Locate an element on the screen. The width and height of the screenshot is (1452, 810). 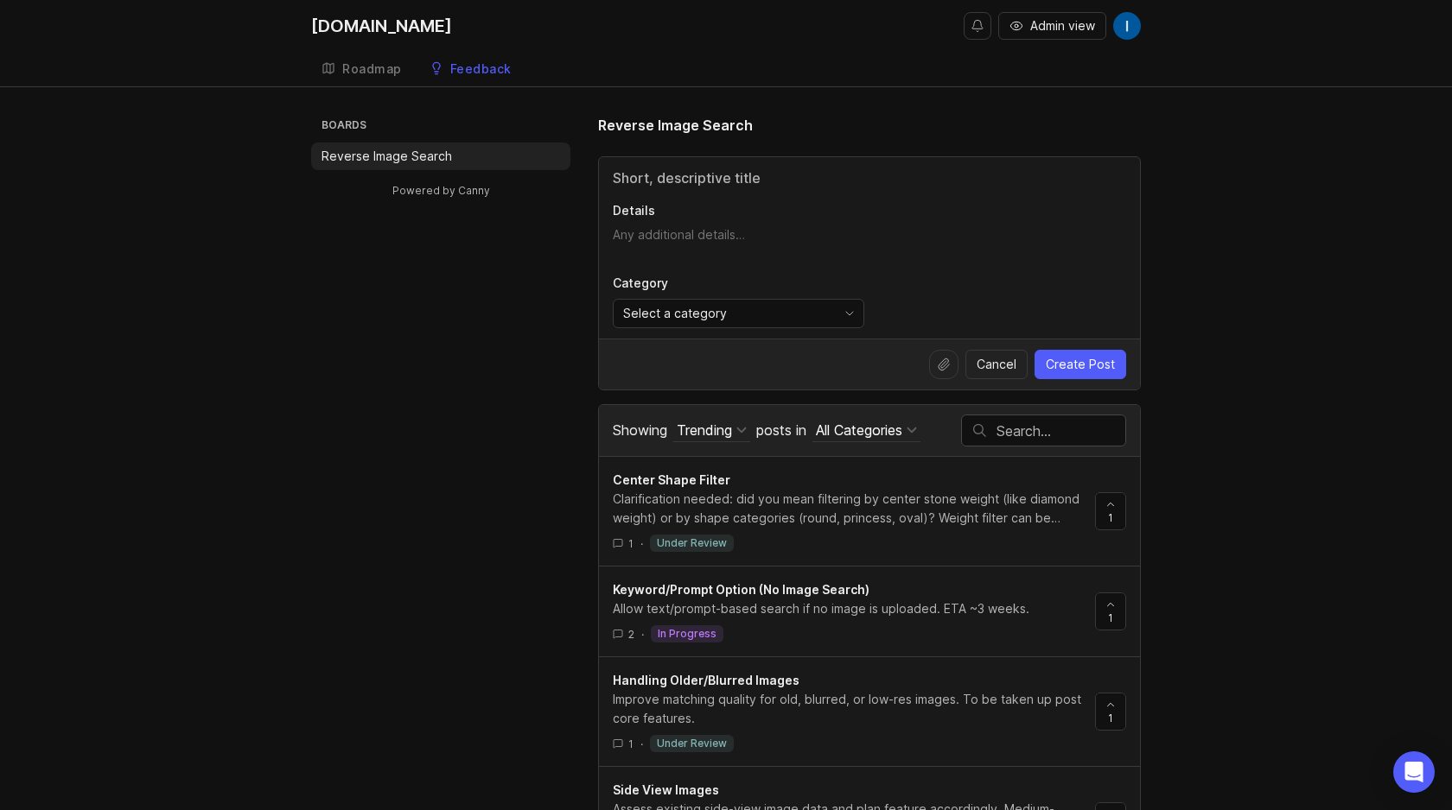
button: Cancel is located at coordinates (996, 365).